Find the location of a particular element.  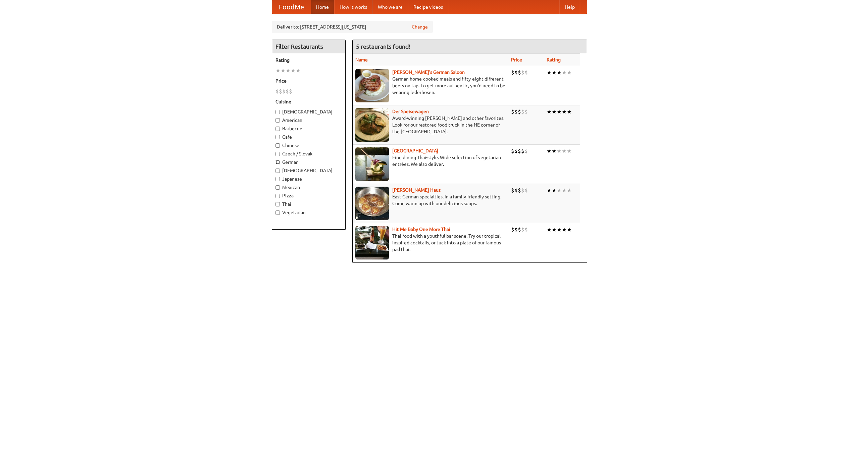

h5: Rating is located at coordinates (309, 60).